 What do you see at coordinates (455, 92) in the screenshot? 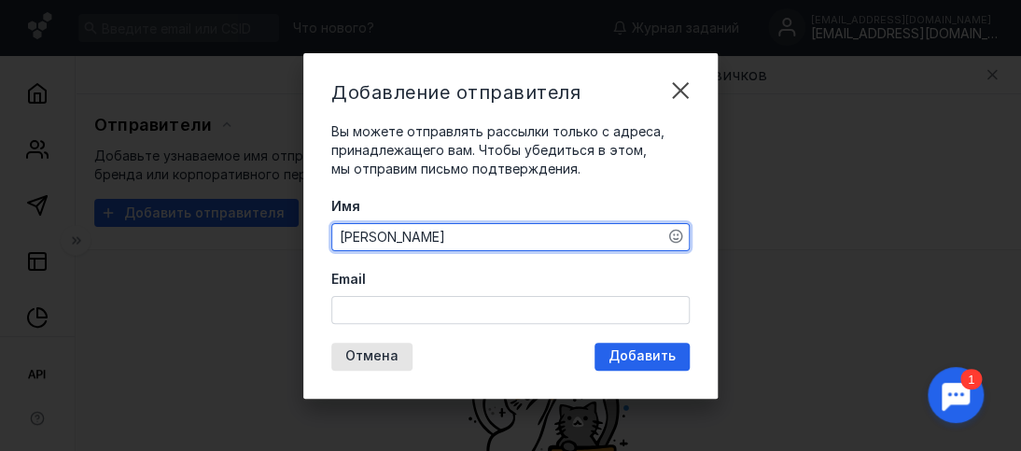
I see `span: Добавление отправителя` at bounding box center [455, 92].